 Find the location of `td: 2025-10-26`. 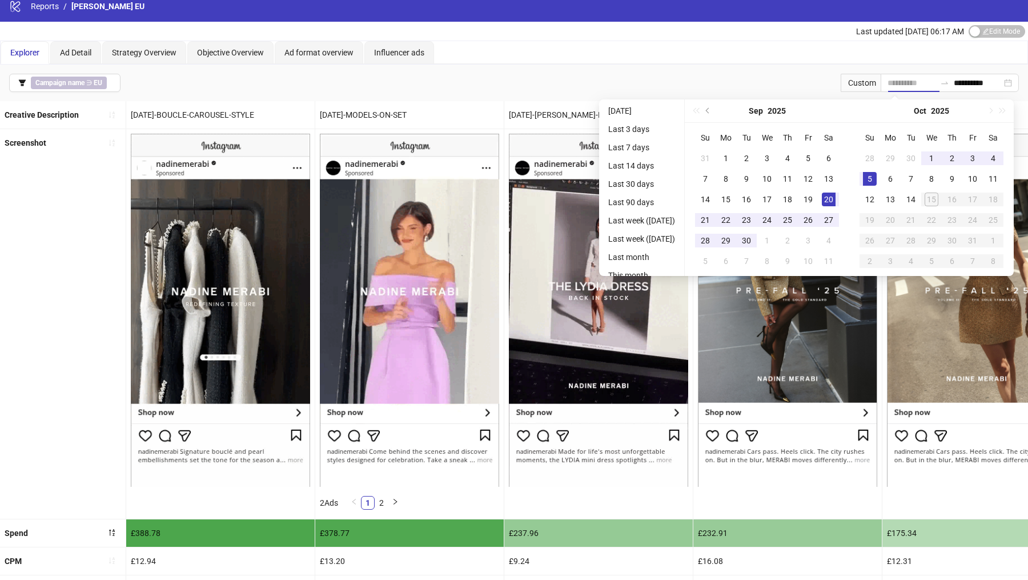

td: 2025-10-26 is located at coordinates (870, 240).